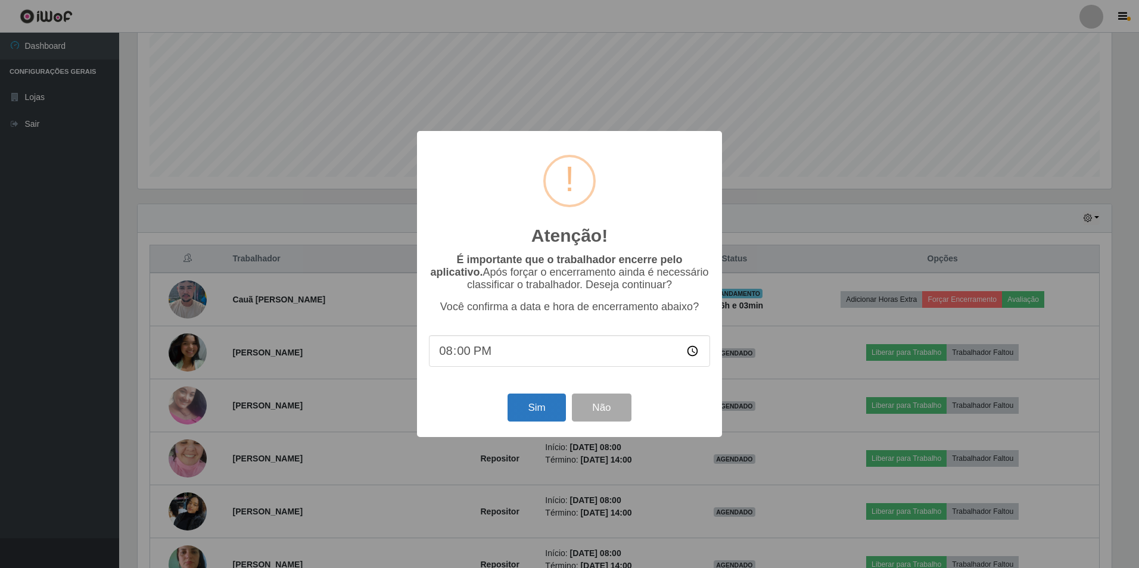  Describe the element at coordinates (569, 236) in the screenshot. I see `h2: Atenção!` at that location.